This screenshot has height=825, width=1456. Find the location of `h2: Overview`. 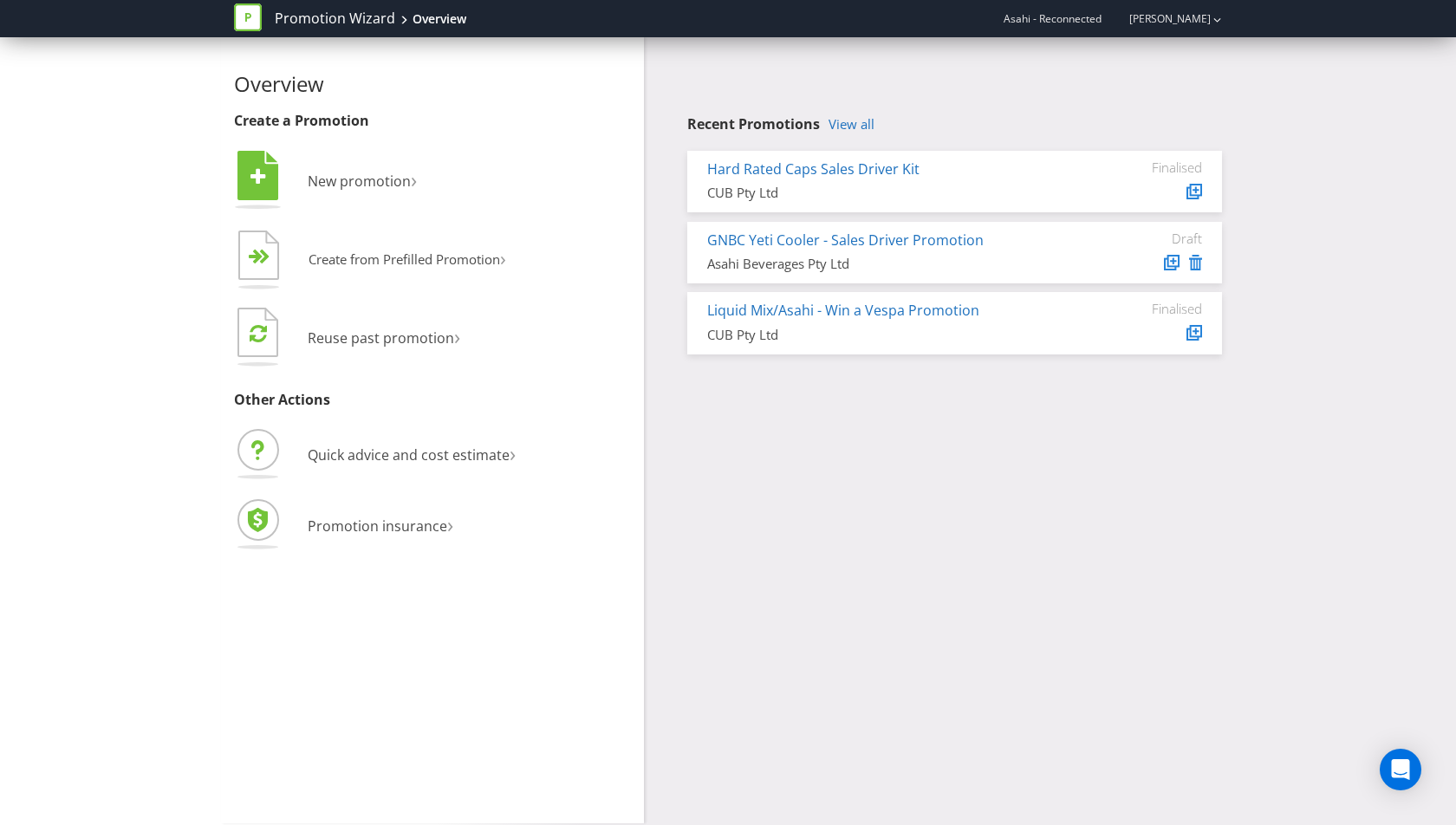

h2: Overview is located at coordinates (433, 84).